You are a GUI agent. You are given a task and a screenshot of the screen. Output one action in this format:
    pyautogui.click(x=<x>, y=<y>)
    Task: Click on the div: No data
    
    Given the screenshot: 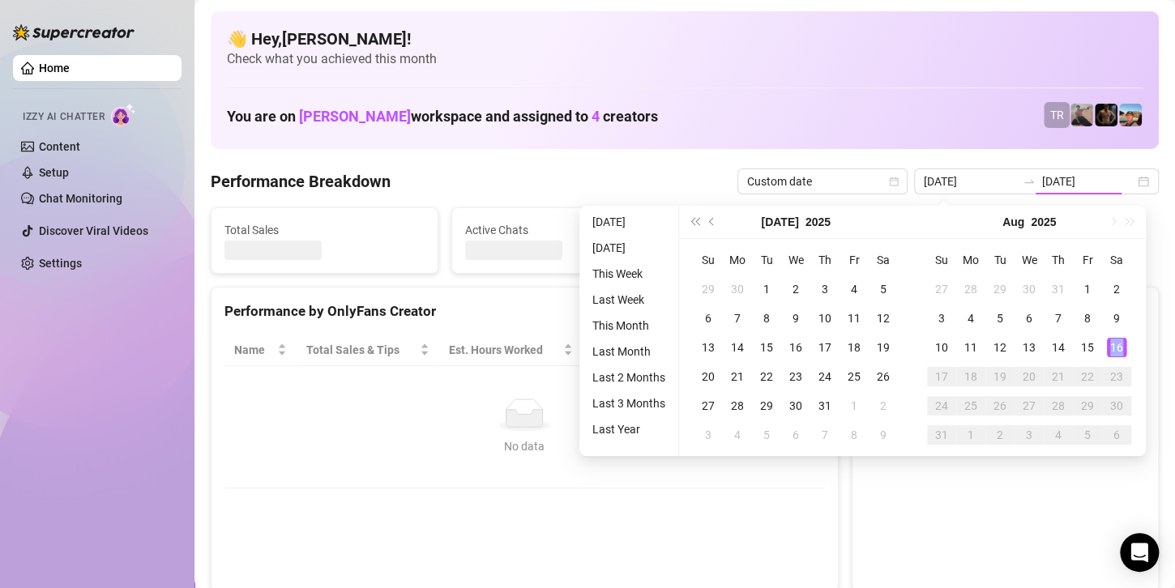 What is the action you would take?
    pyautogui.click(x=524, y=446)
    